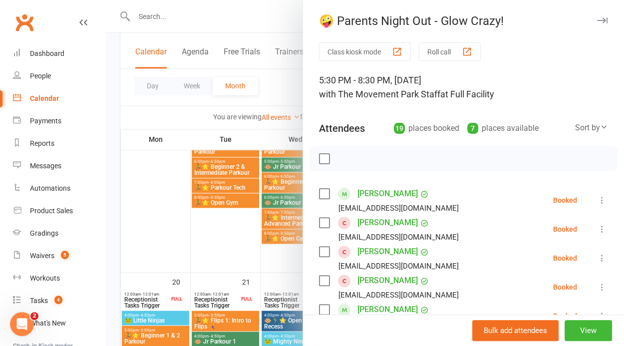  I want to click on span: with The Movement Park Staff, so click(380, 94).